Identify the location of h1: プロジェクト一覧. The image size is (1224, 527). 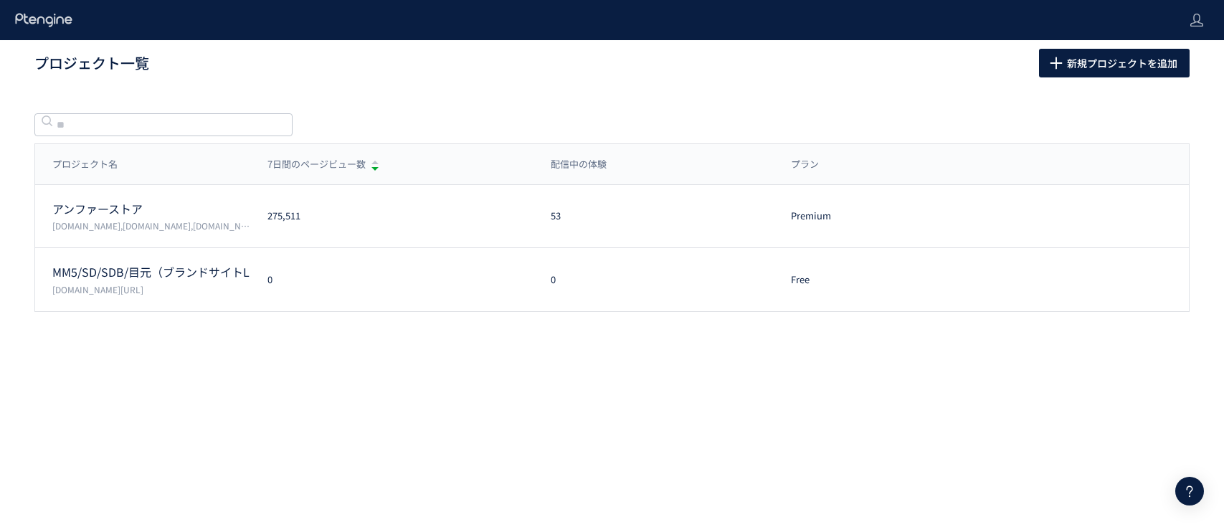
(521, 63).